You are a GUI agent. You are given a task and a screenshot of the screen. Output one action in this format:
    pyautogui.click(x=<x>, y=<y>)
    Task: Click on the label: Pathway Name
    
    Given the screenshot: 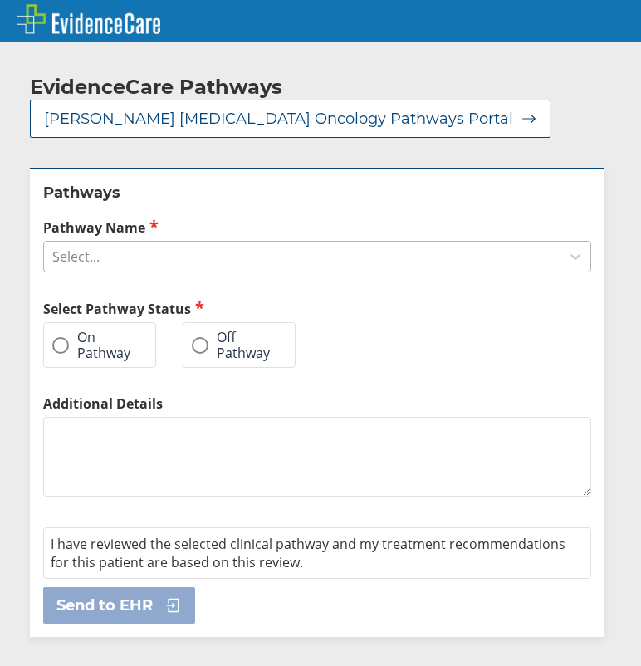 What is the action you would take?
    pyautogui.click(x=317, y=227)
    